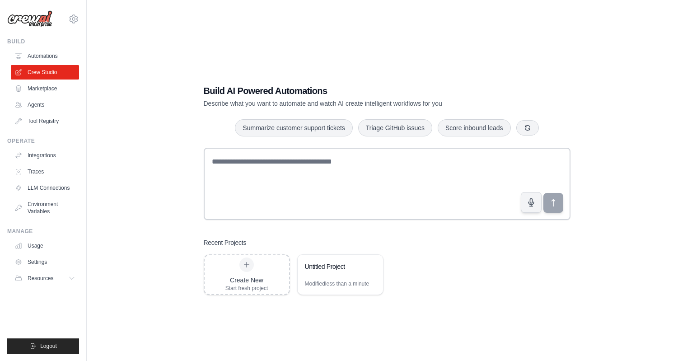 The image size is (687, 361). I want to click on button: Click to speak your automation idea, so click(531, 202).